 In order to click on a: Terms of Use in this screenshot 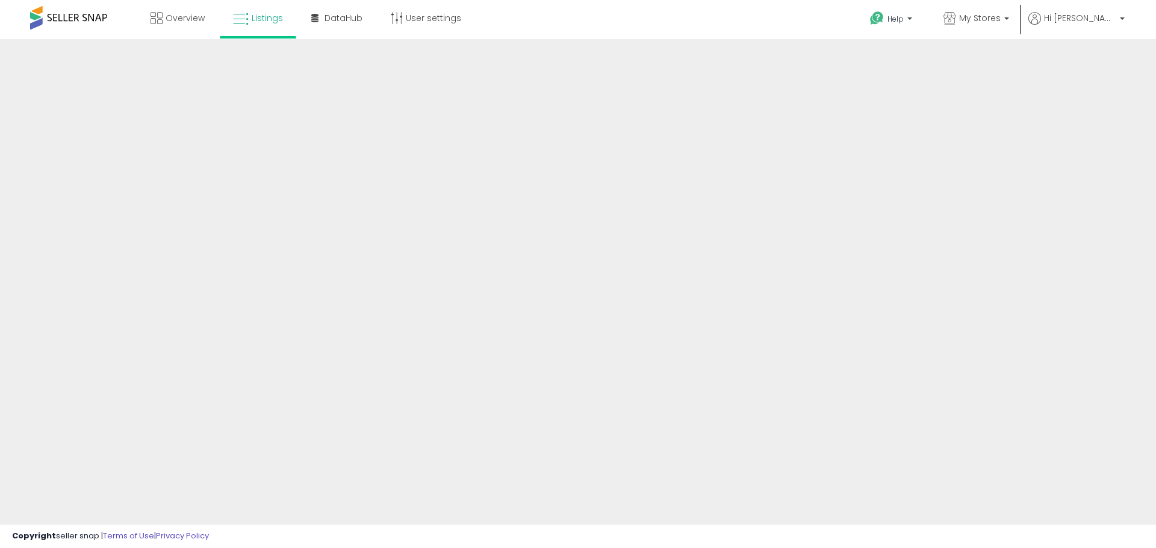, I will do `click(128, 536)`.